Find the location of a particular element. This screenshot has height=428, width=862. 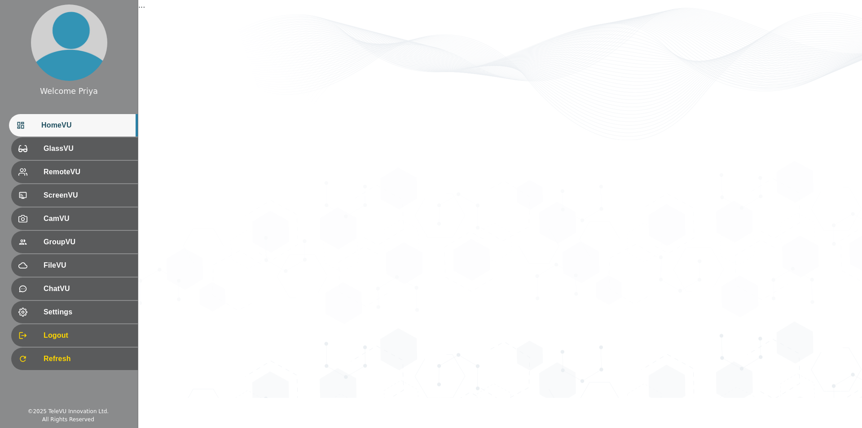

img: profile.png is located at coordinates (69, 43).